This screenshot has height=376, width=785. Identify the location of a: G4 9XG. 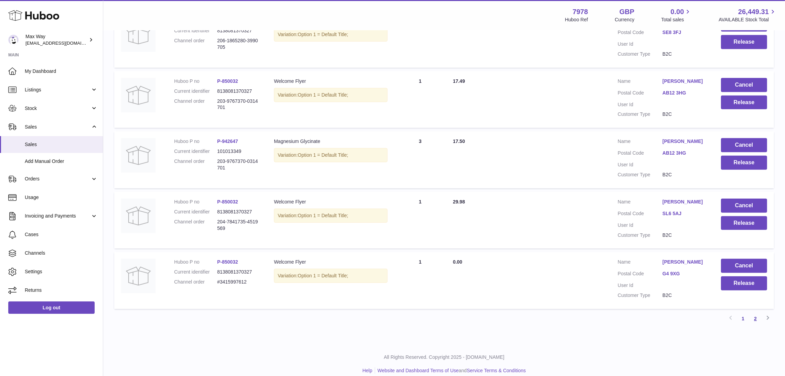
(685, 274).